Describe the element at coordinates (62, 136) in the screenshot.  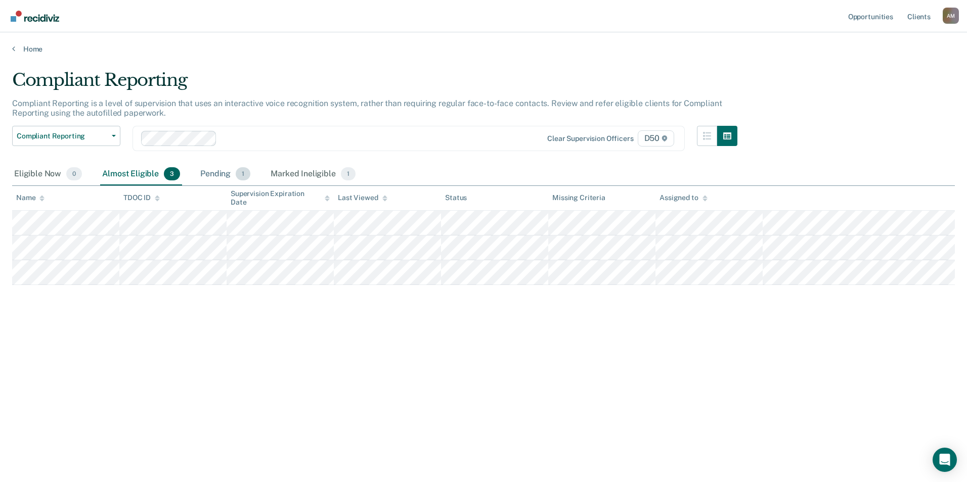
I see `span: Compliant Reporting` at that location.